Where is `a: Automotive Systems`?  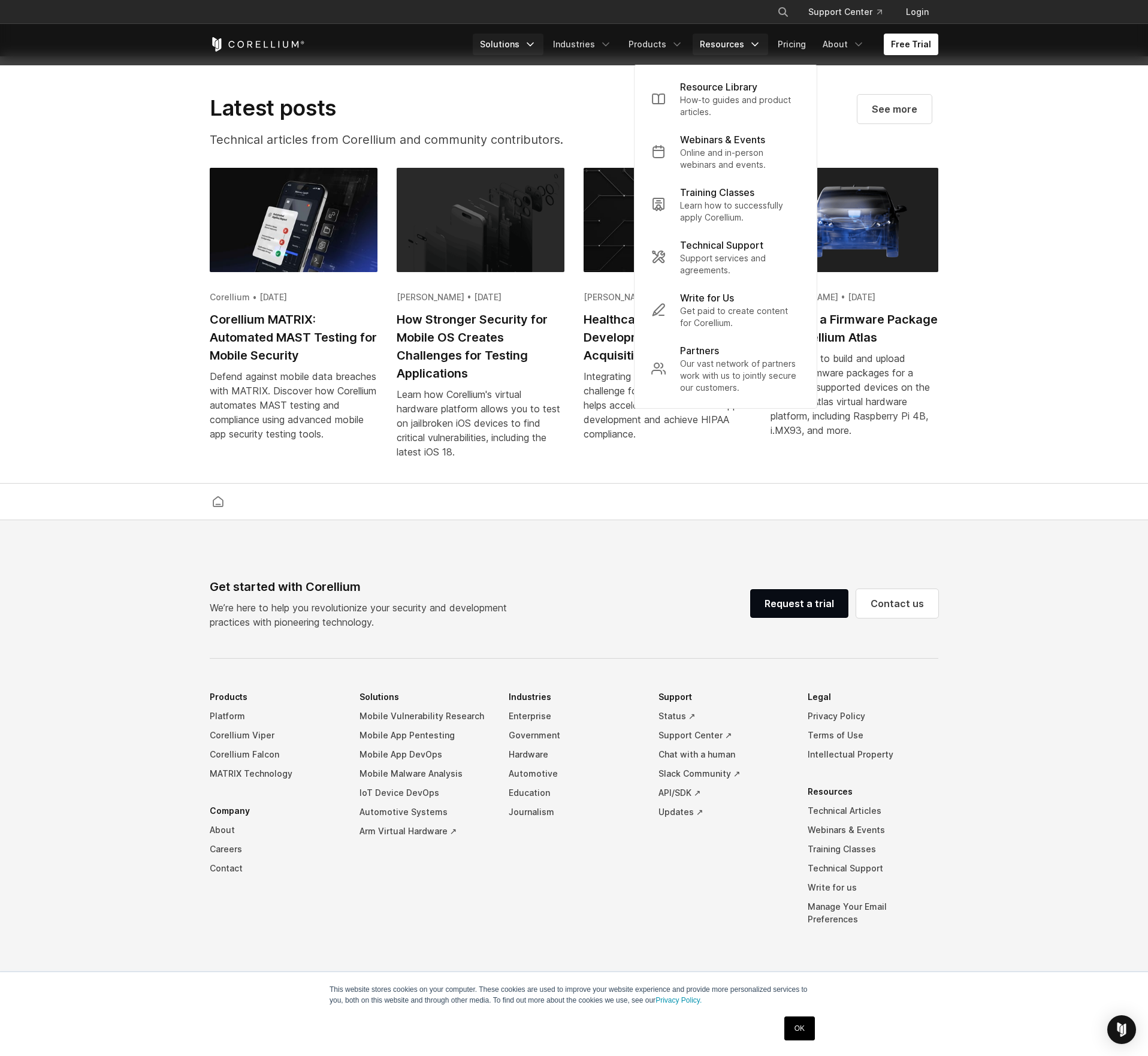
a: Automotive Systems is located at coordinates (425, 812).